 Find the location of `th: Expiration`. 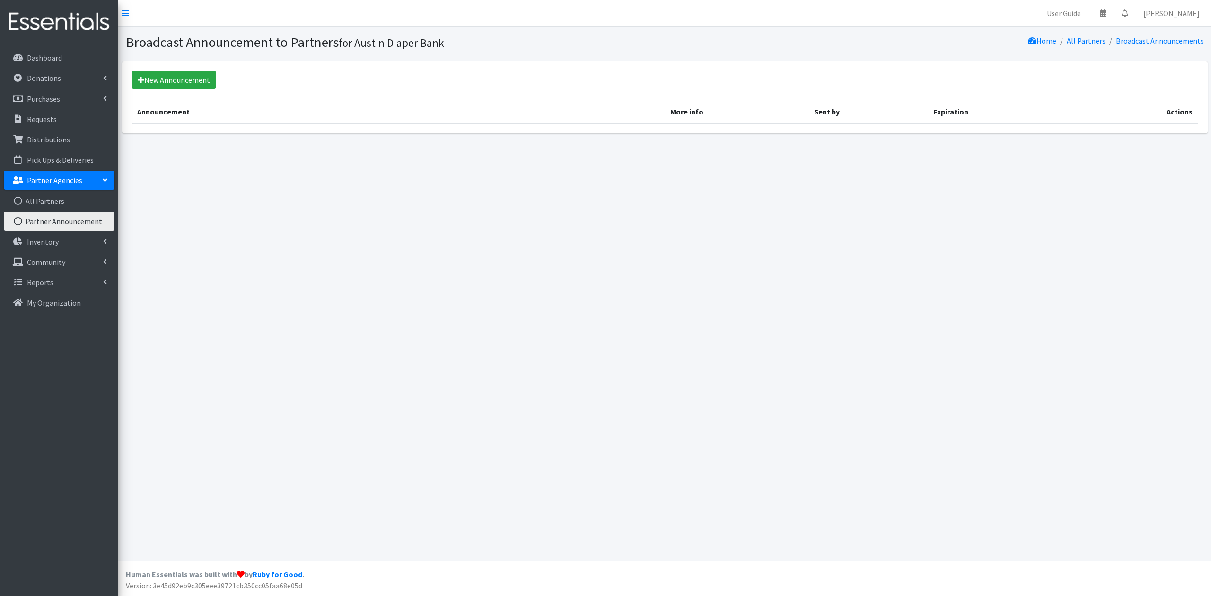

th: Expiration is located at coordinates (1003, 112).